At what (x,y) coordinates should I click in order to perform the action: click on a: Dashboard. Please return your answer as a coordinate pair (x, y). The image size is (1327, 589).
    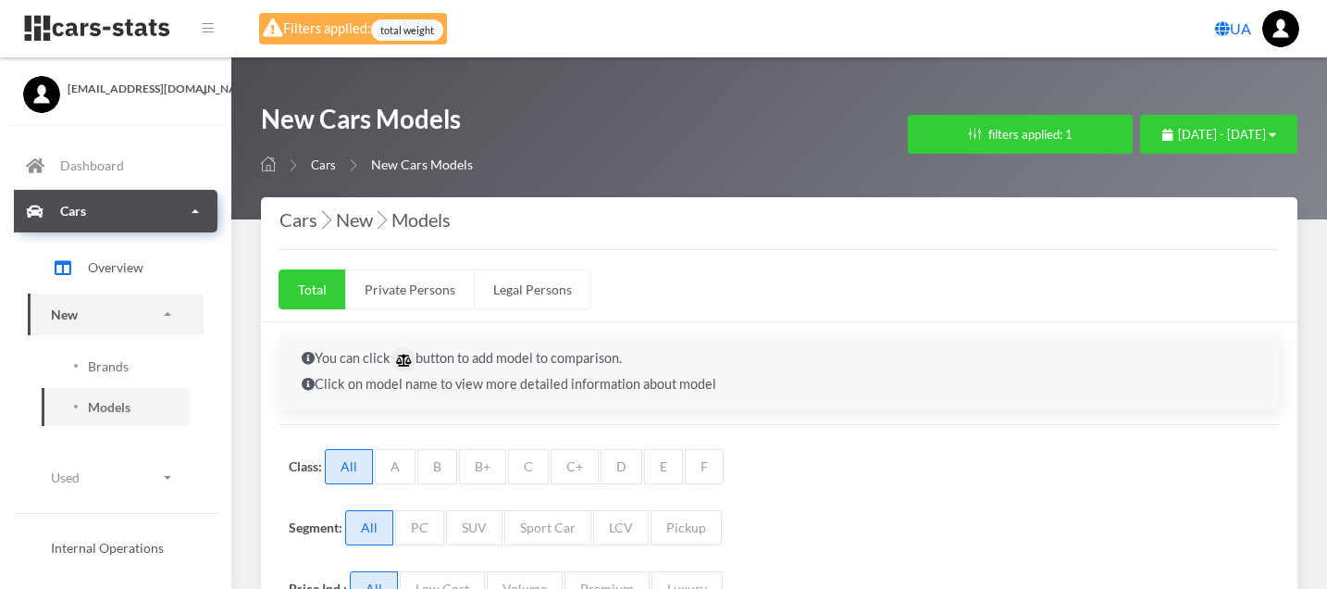
    Looking at the image, I should click on (116, 166).